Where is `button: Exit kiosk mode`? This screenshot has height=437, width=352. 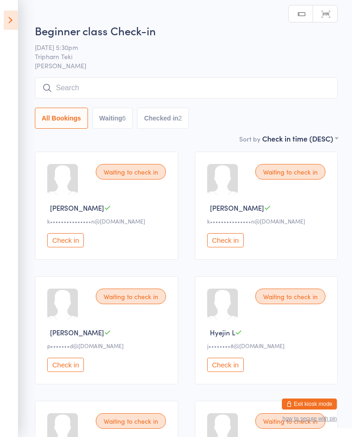
button: Exit kiosk mode is located at coordinates (310, 404).